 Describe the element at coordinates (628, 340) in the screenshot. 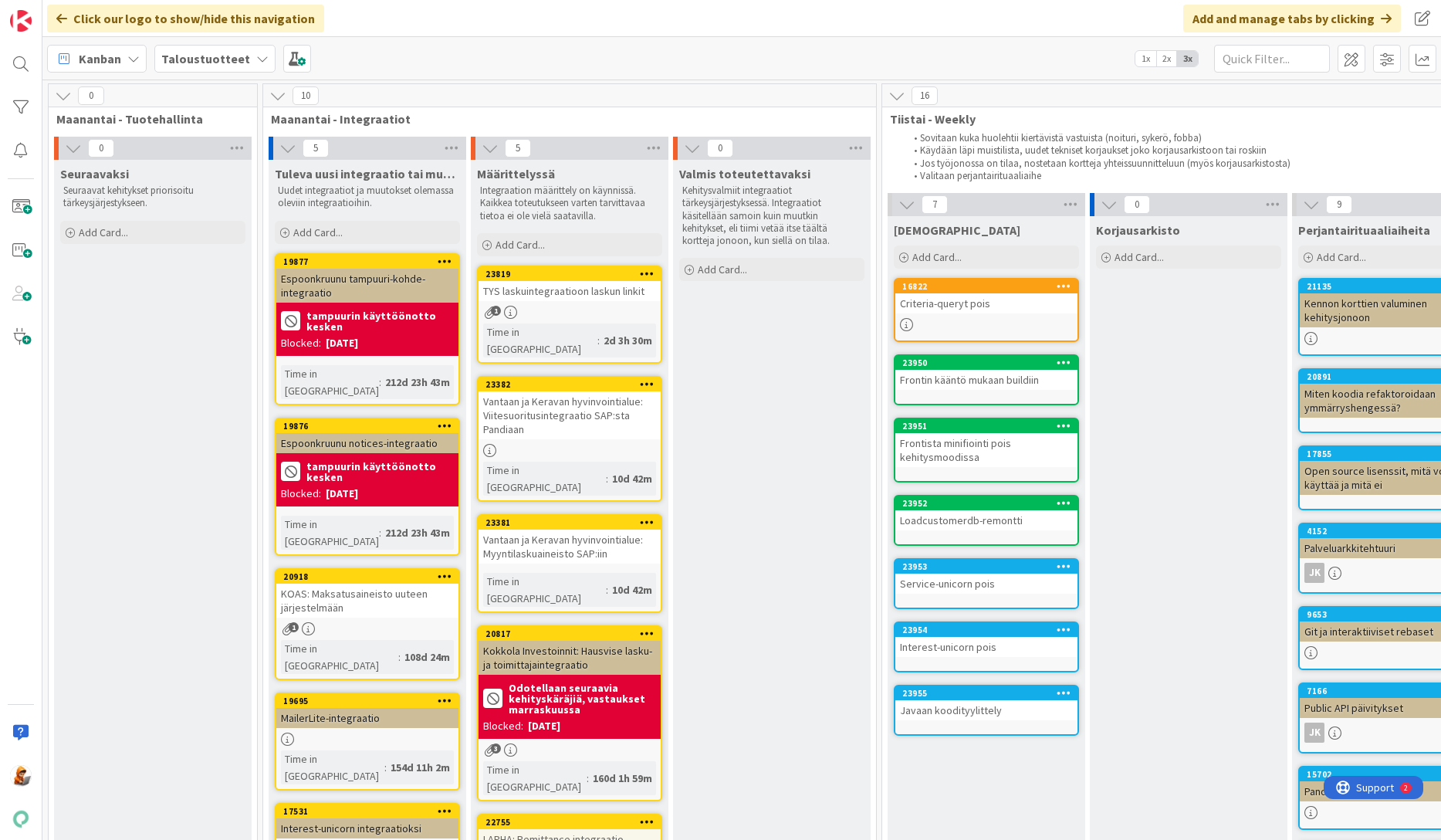

I see `div: 2d 3h 30m` at that location.